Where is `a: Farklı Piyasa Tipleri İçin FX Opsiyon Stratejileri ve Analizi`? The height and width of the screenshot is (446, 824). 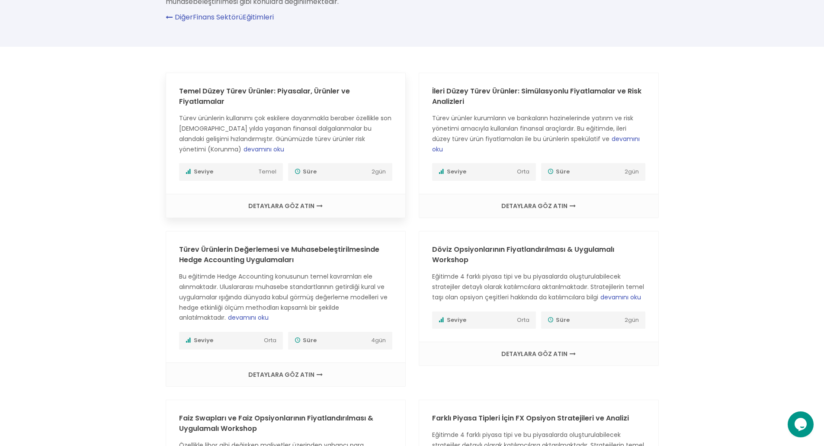 a: Farklı Piyasa Tipleri İçin FX Opsiyon Stratejileri ve Analizi is located at coordinates (530, 418).